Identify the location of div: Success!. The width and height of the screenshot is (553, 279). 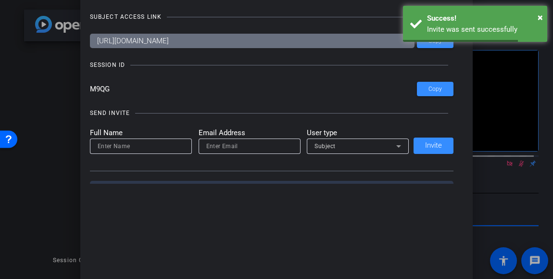
(483, 18).